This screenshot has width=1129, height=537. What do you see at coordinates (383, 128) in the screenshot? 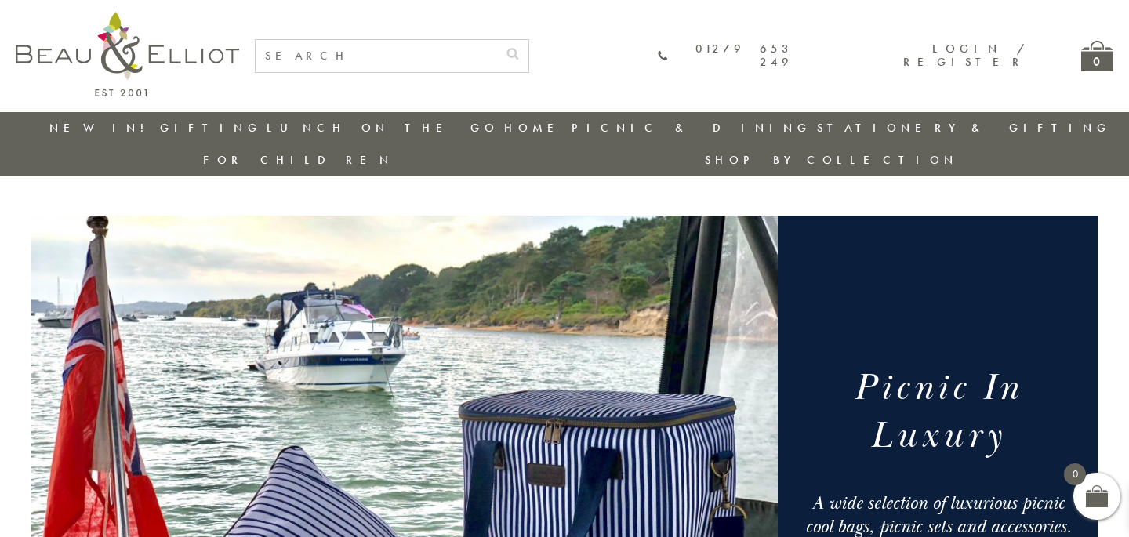
I see `a: Lunch On The Go` at bounding box center [383, 128].